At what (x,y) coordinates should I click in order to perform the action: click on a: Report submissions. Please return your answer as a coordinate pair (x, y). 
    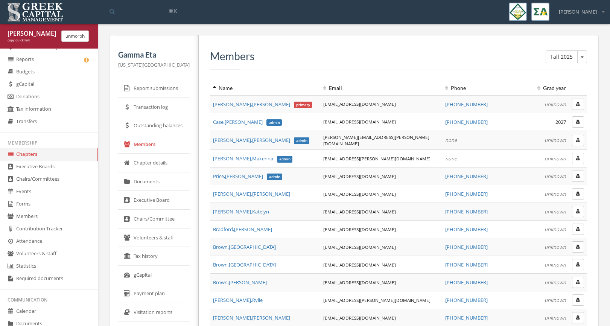
    Looking at the image, I should click on (154, 88).